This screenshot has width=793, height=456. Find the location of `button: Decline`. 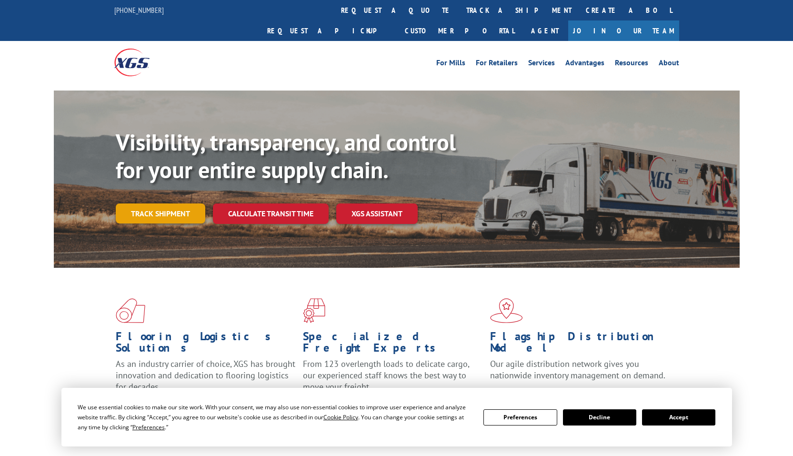

button: Decline is located at coordinates (600, 417).